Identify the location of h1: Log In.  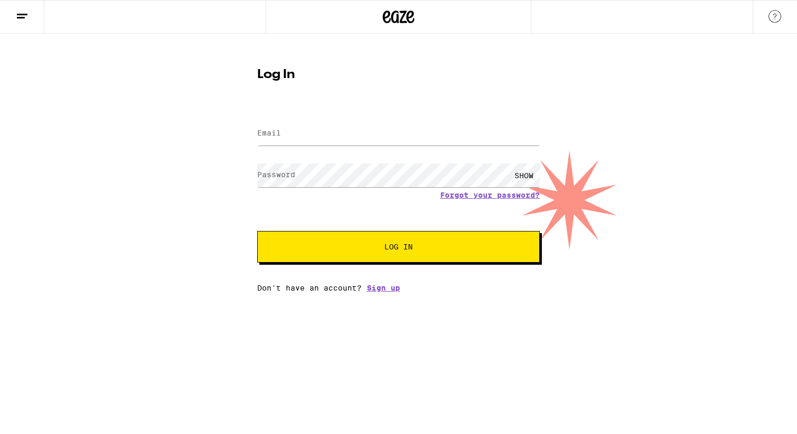
(398, 75).